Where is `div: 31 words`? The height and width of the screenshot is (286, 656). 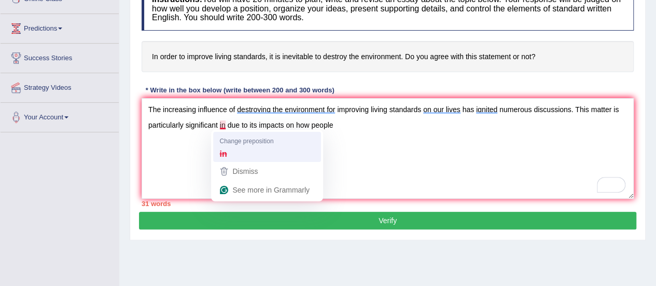 div: 31 words is located at coordinates (387, 203).